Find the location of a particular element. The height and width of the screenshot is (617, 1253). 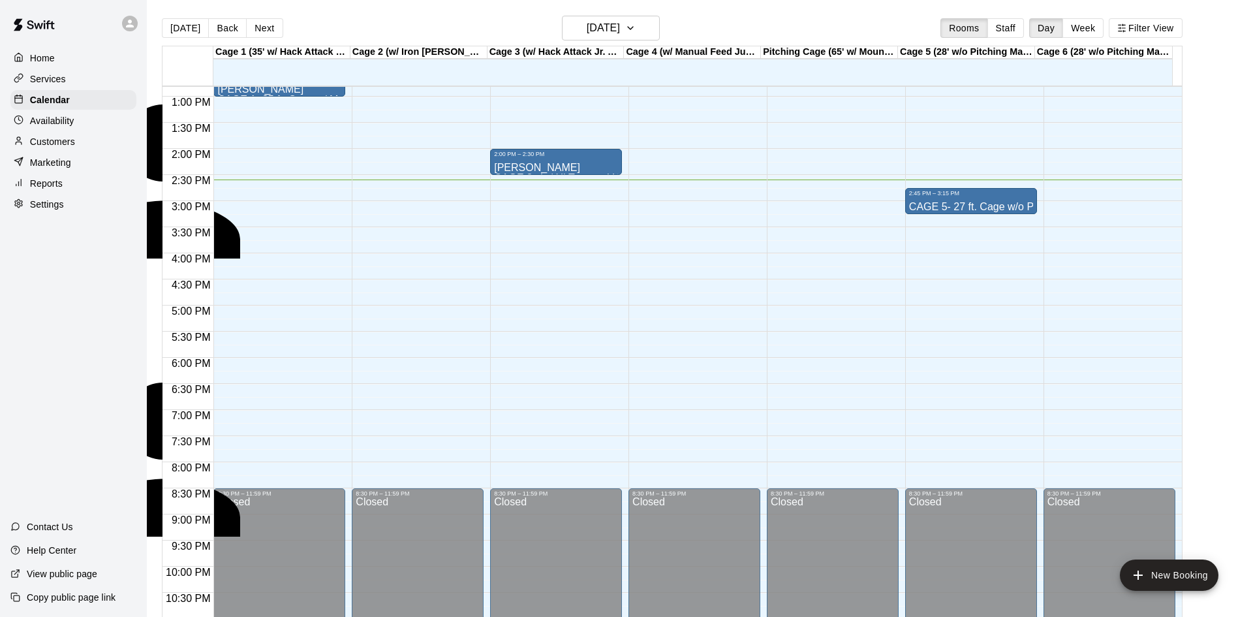

button: Week is located at coordinates (1082, 28).